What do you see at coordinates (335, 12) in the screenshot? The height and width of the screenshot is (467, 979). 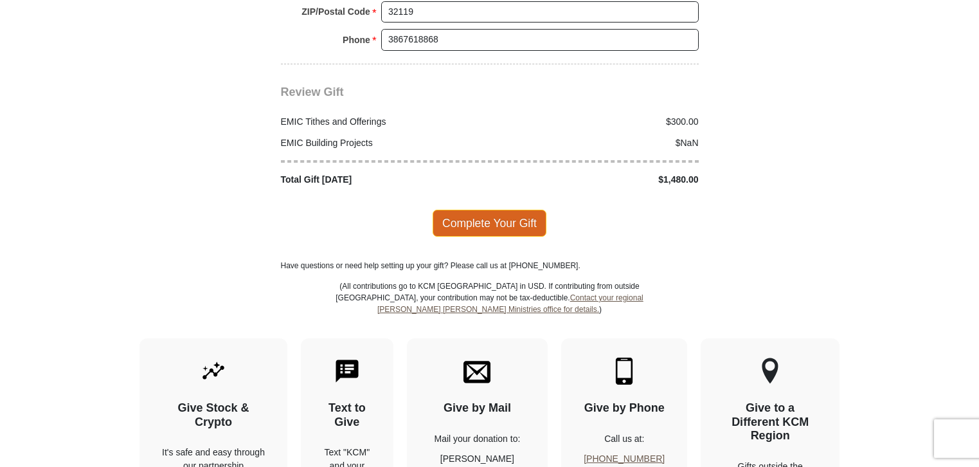 I see `strong: ZIP/Postal Code` at bounding box center [335, 12].